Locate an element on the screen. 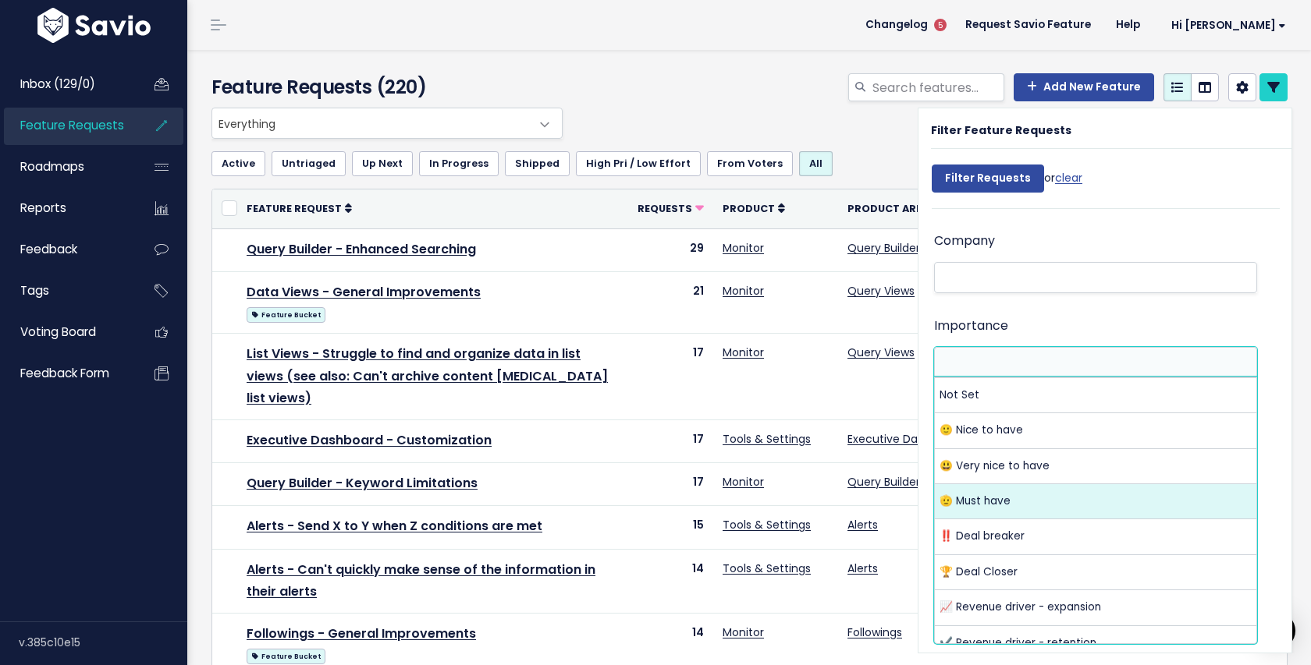 The height and width of the screenshot is (665, 1311). a: Help is located at coordinates (1127, 25).